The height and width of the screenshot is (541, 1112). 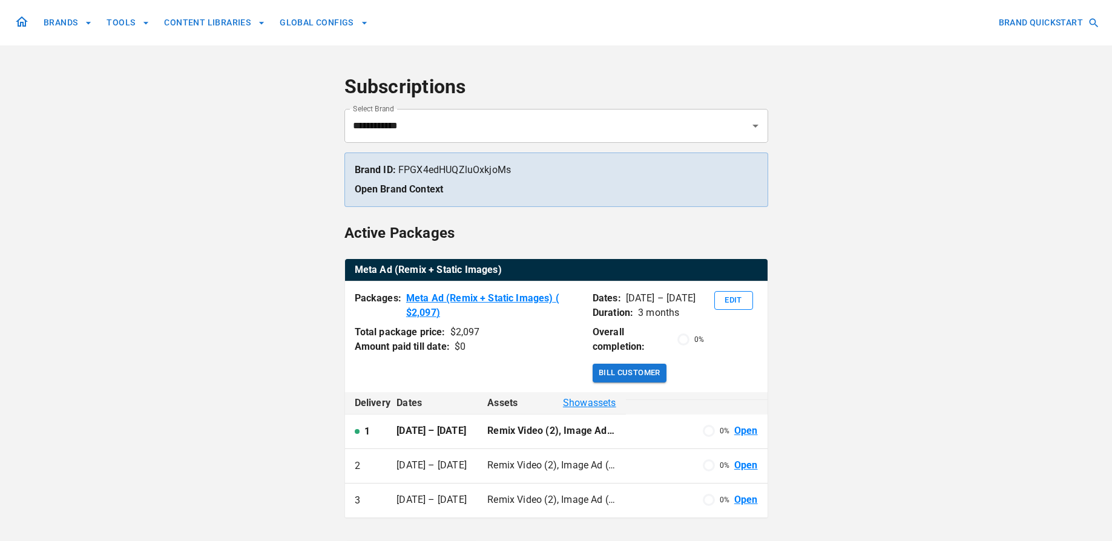 What do you see at coordinates (366, 403) in the screenshot?
I see `th: Delivery` at bounding box center [366, 403].